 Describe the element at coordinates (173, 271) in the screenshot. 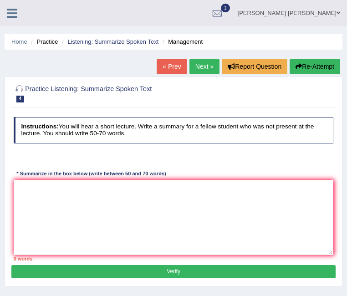

I see `button: Verify` at that location.